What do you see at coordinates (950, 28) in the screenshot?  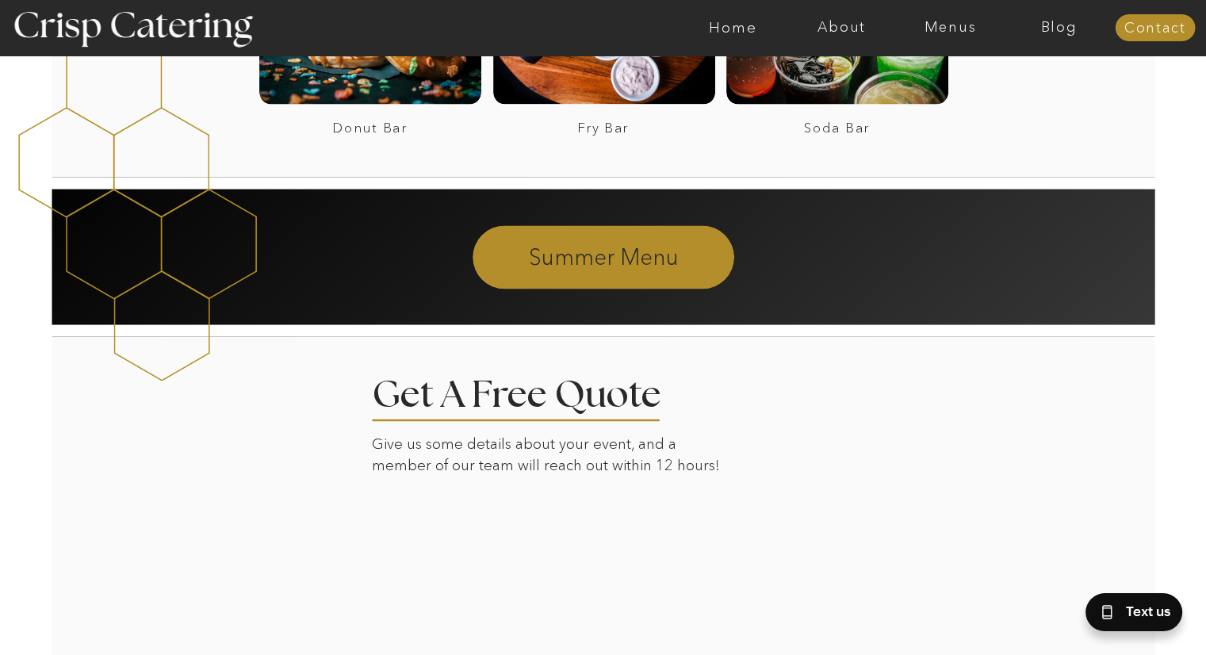 I see `nav: Menus` at bounding box center [950, 28].